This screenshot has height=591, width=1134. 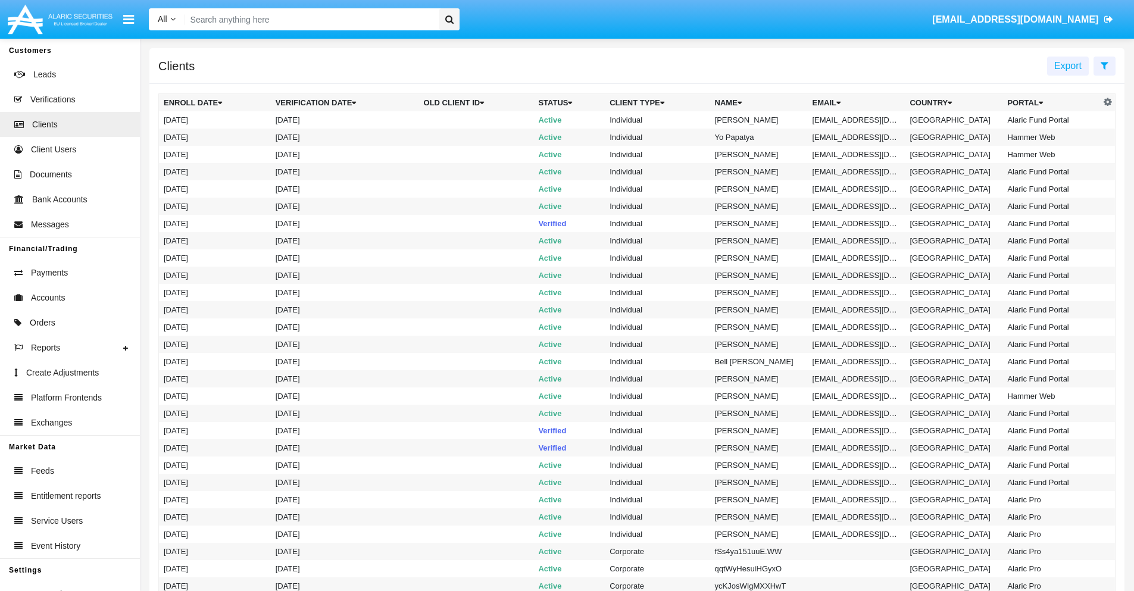 I want to click on td: Alaric Pro, so click(x=1052, y=517).